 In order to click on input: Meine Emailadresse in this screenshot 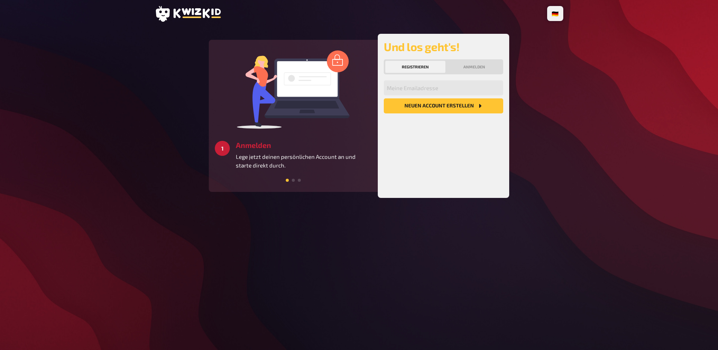, I will do `click(444, 88)`.